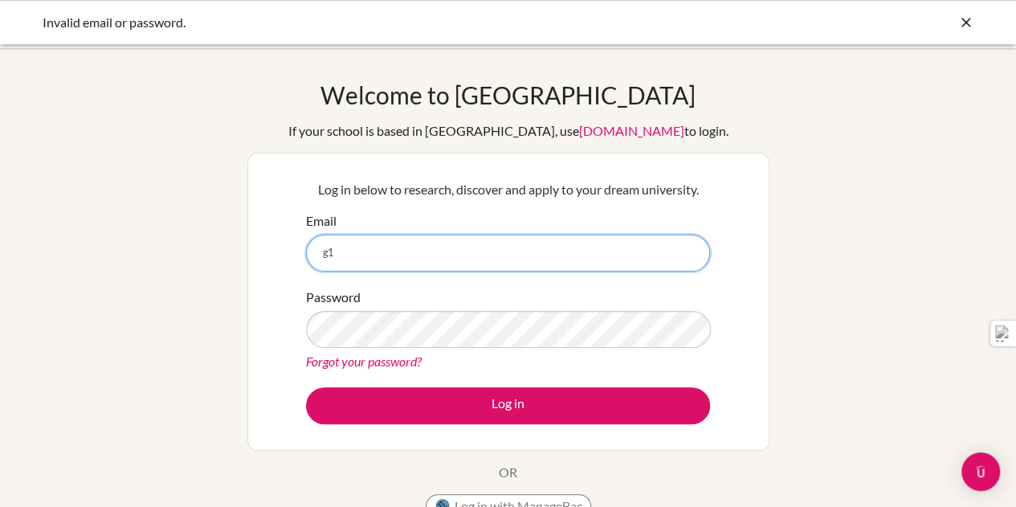  I want to click on div: Open Intercom Messenger, so click(980, 471).